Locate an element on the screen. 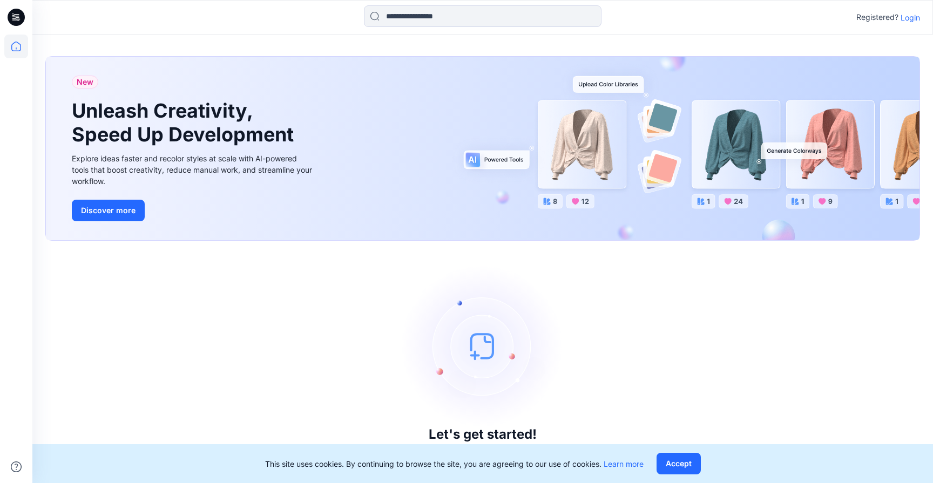  a: Discover more is located at coordinates (193, 210).